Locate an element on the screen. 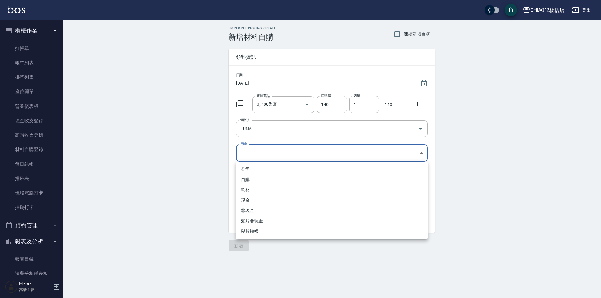  li: 自購 is located at coordinates (332, 180).